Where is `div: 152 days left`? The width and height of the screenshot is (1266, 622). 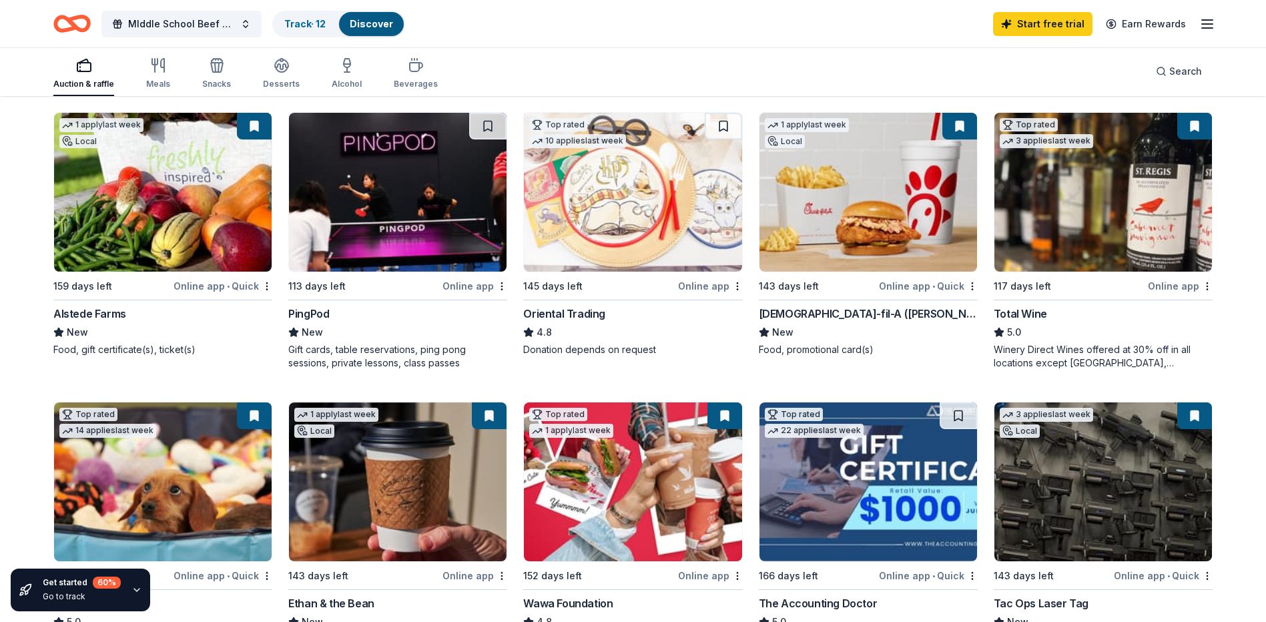
div: 152 days left is located at coordinates (553, 576).